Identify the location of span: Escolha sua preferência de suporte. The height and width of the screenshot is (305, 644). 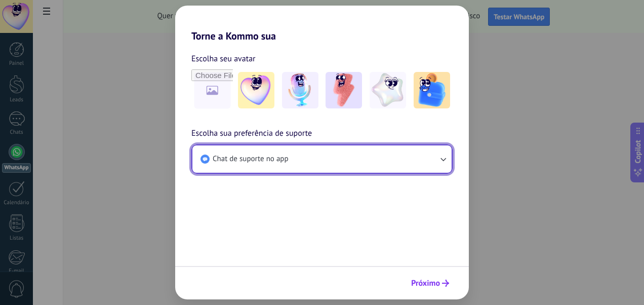
(251, 134).